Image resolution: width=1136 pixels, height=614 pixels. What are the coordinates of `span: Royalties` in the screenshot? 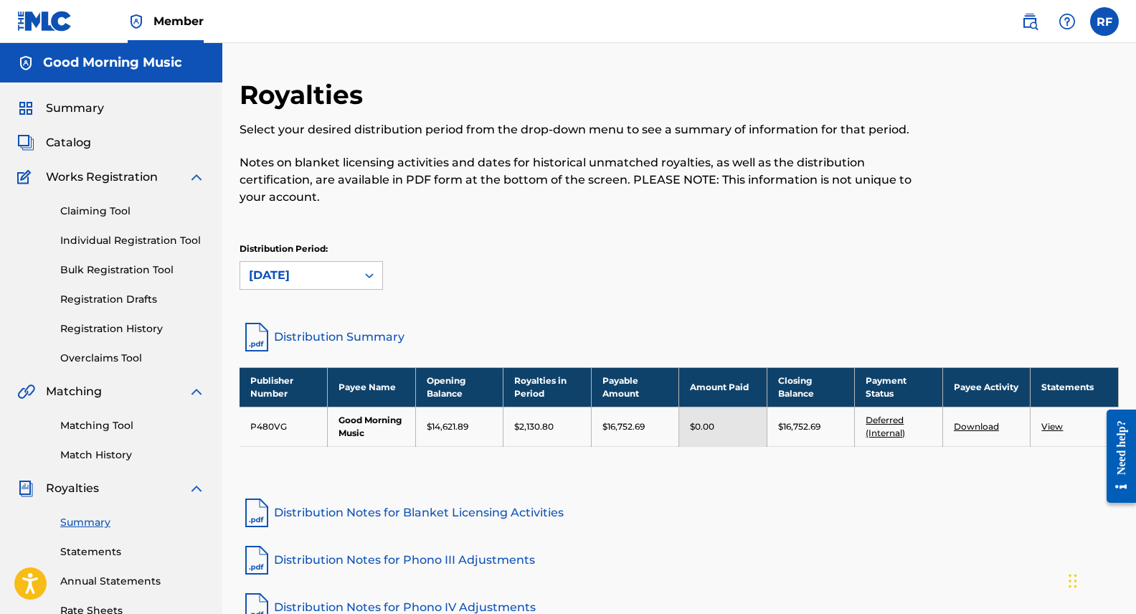 It's located at (72, 488).